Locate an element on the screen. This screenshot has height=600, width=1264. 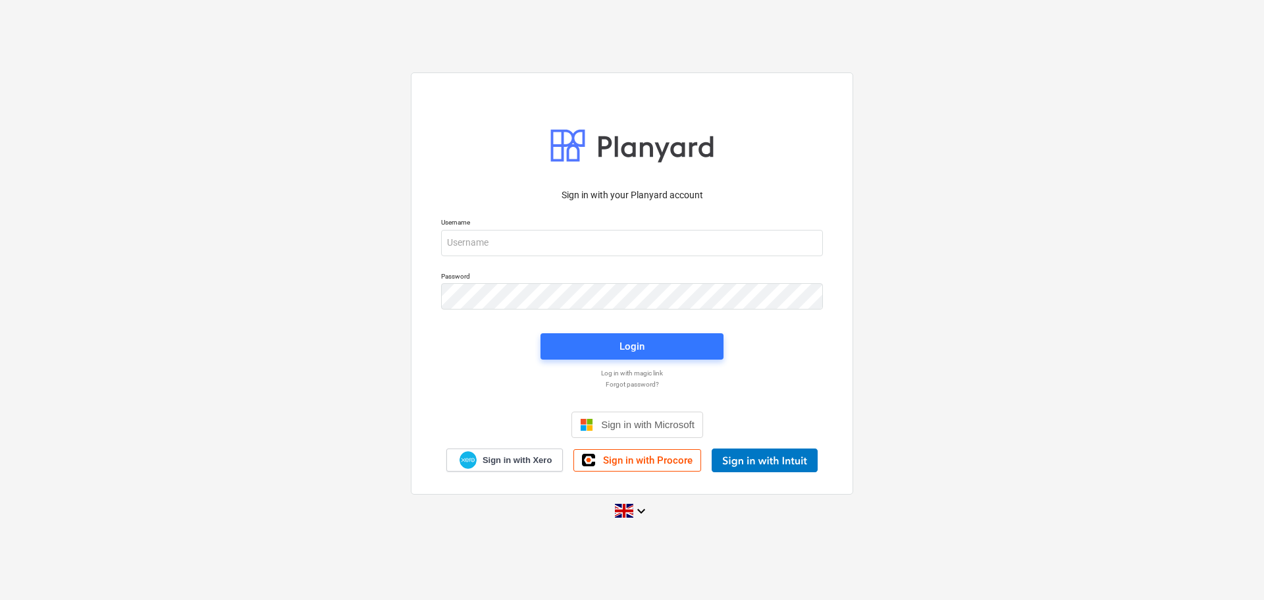
div: Login is located at coordinates (632, 346).